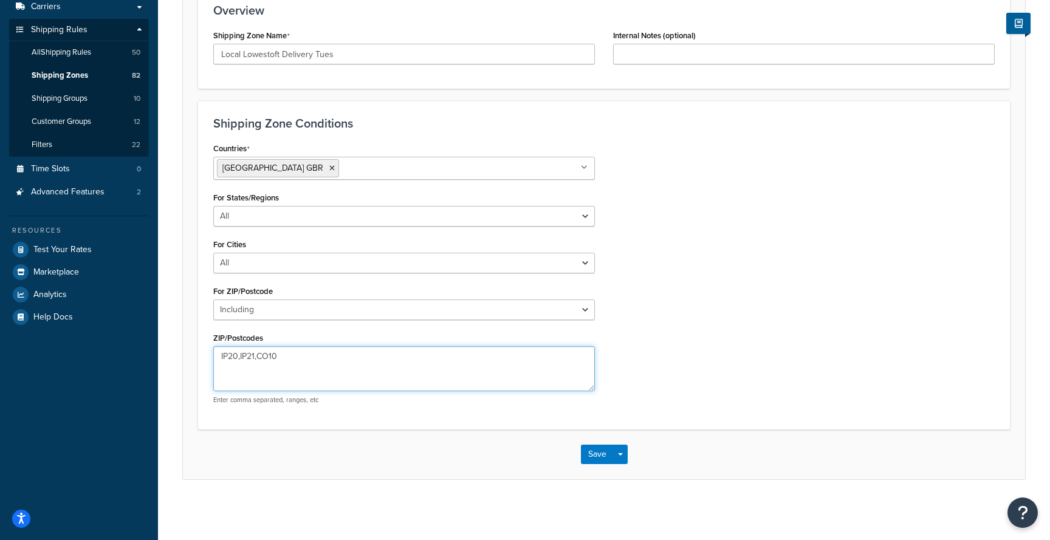 The image size is (1050, 540). What do you see at coordinates (79, 121) in the screenshot?
I see `li: Customer Groups` at bounding box center [79, 121].